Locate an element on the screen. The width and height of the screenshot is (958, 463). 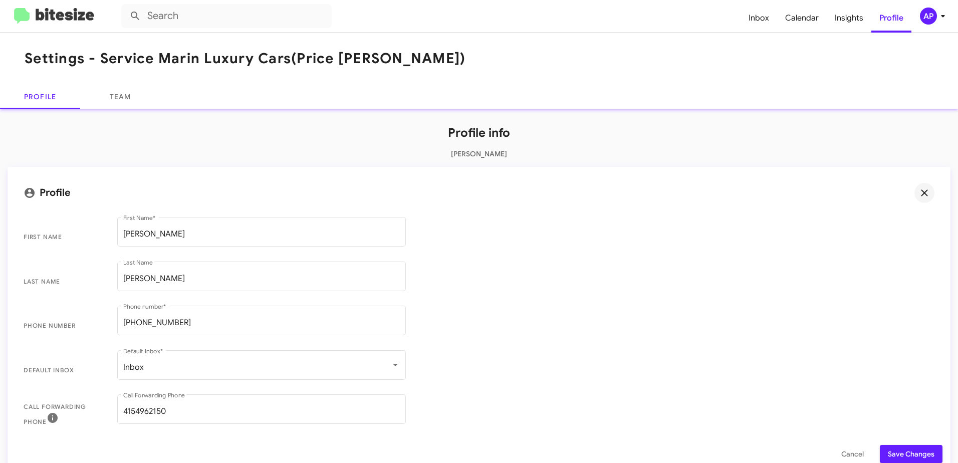
span: Phone number is located at coordinates (63, 326).